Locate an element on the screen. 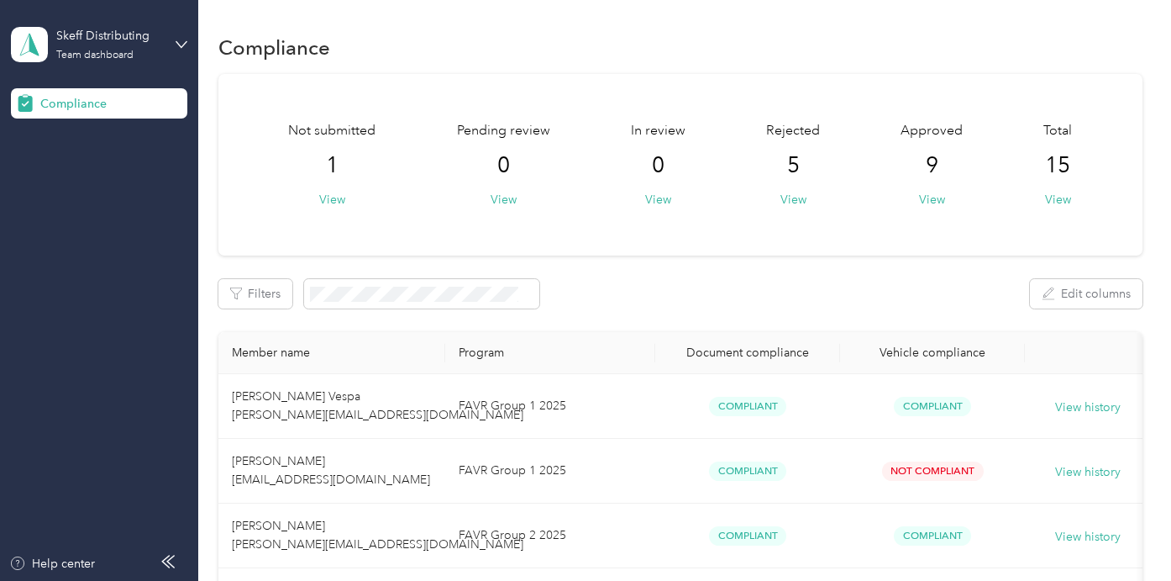 The width and height of the screenshot is (1171, 581). span: In review is located at coordinates (658, 131).